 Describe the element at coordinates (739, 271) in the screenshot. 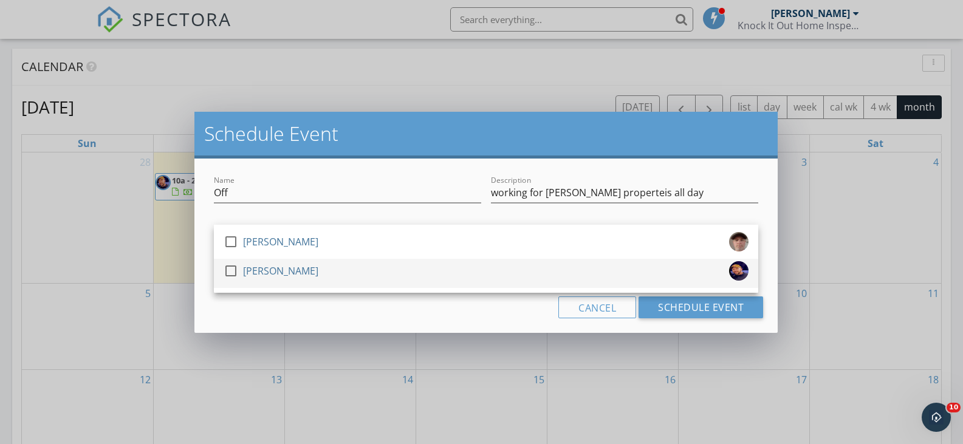

I see `img: screenshot_20221018082119_photos_002profile.jpg` at that location.